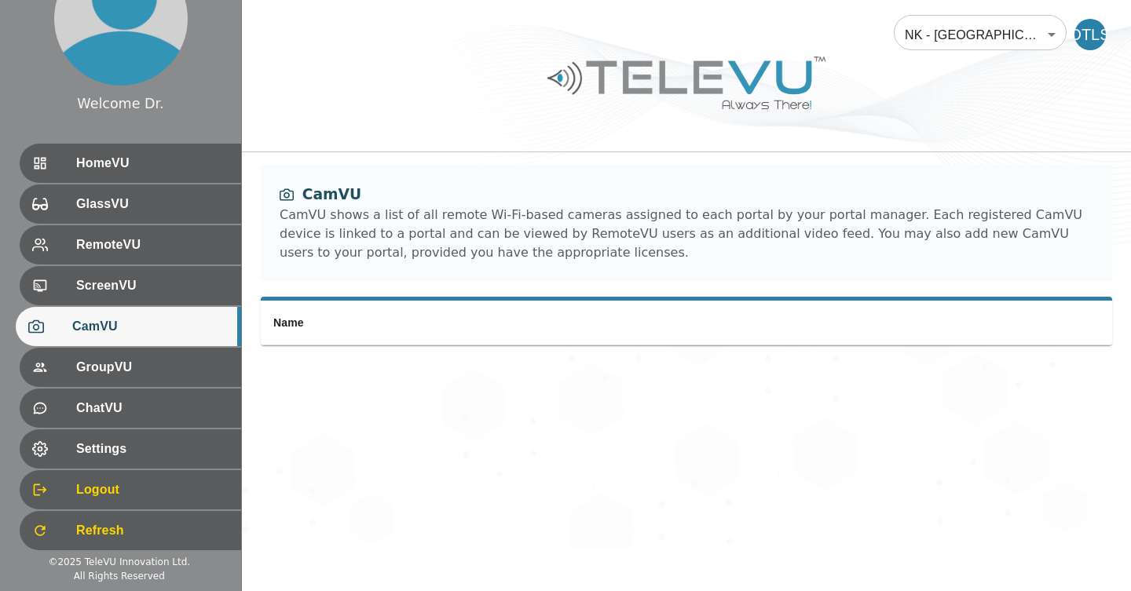 This screenshot has width=1131, height=591. Describe the element at coordinates (152, 449) in the screenshot. I see `span: Settings` at that location.